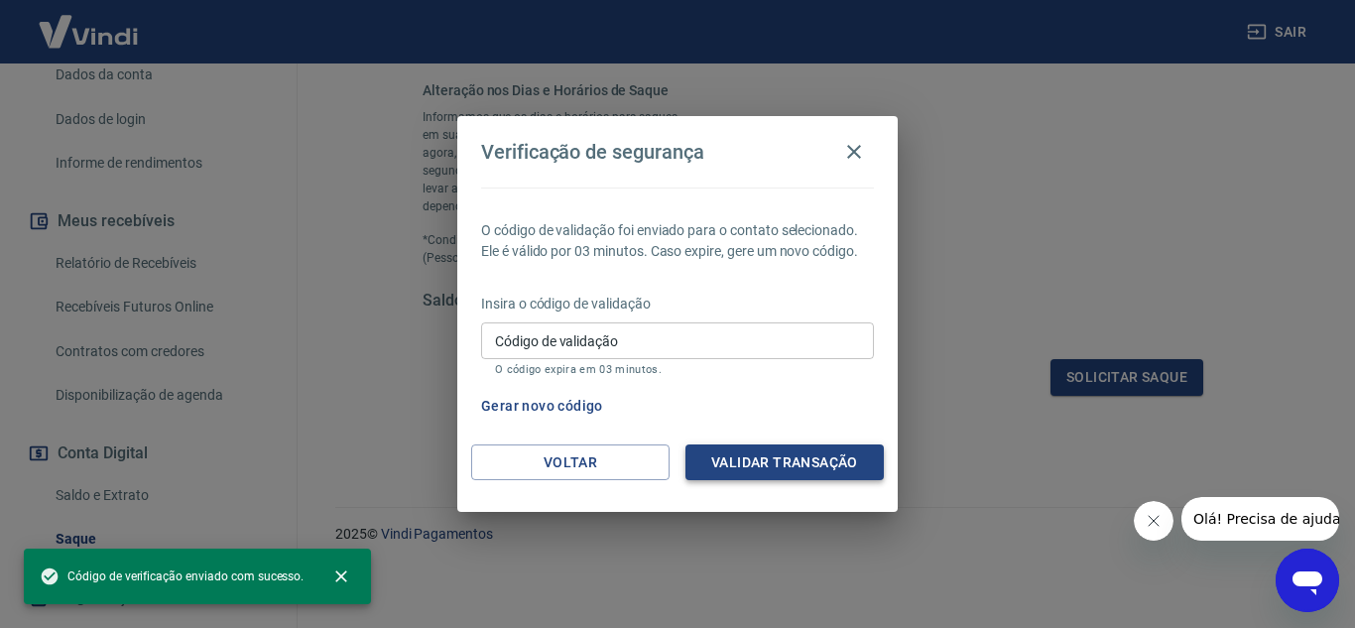 This screenshot has width=1355, height=628. Describe the element at coordinates (89, 22) in the screenshot. I see `span: Olá! Precisa de ajuda?` at that location.